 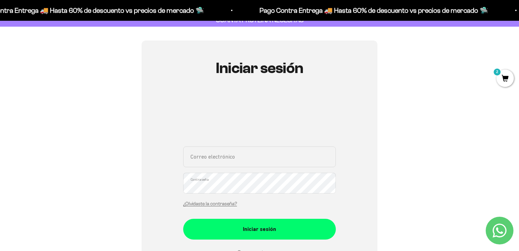 I want to click on a: 2, so click(x=505, y=79).